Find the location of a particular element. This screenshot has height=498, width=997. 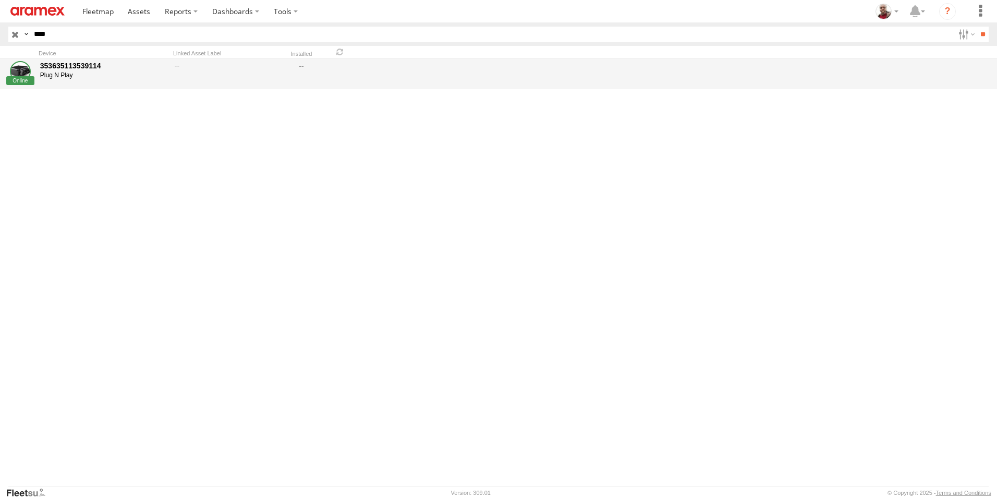

div: Plug N Play is located at coordinates (104, 76).